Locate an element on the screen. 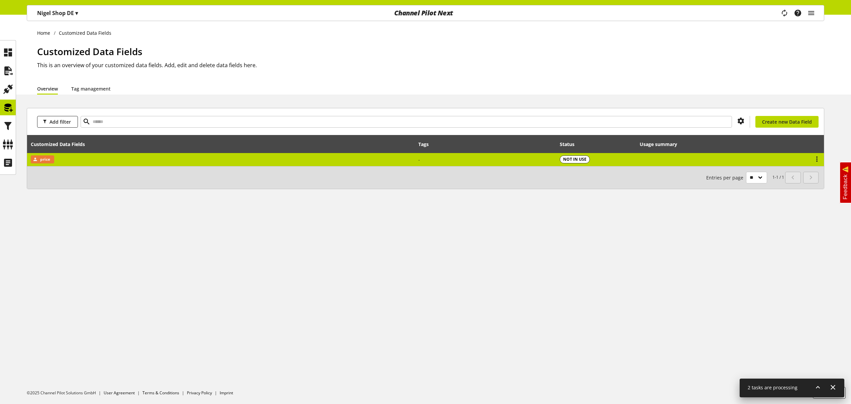 The image size is (851, 404). nav: main navigation is located at coordinates (425, 13).